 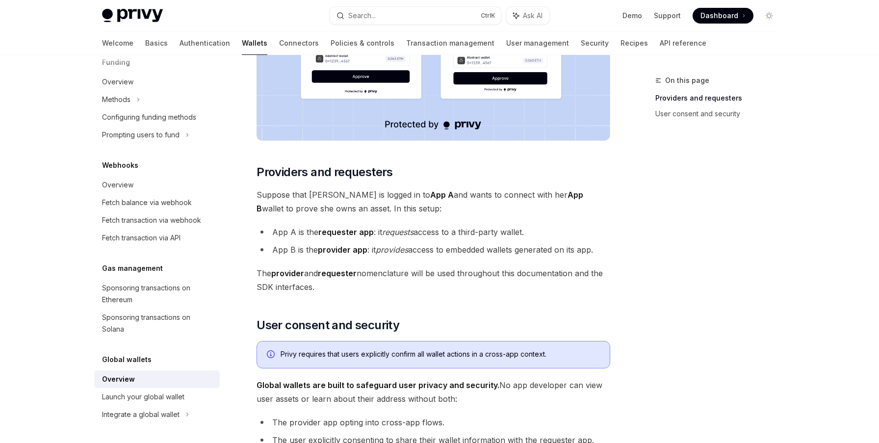 What do you see at coordinates (346, 232) in the screenshot?
I see `strong: requester app` at bounding box center [346, 232].